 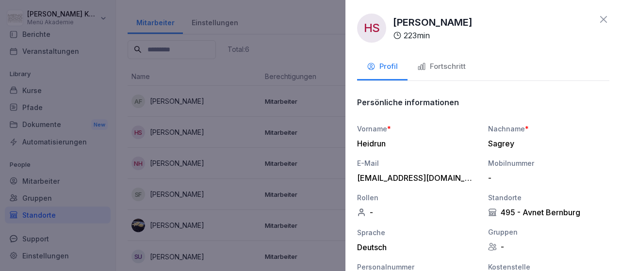 What do you see at coordinates (372, 28) in the screenshot?
I see `div: HS` at bounding box center [372, 28].